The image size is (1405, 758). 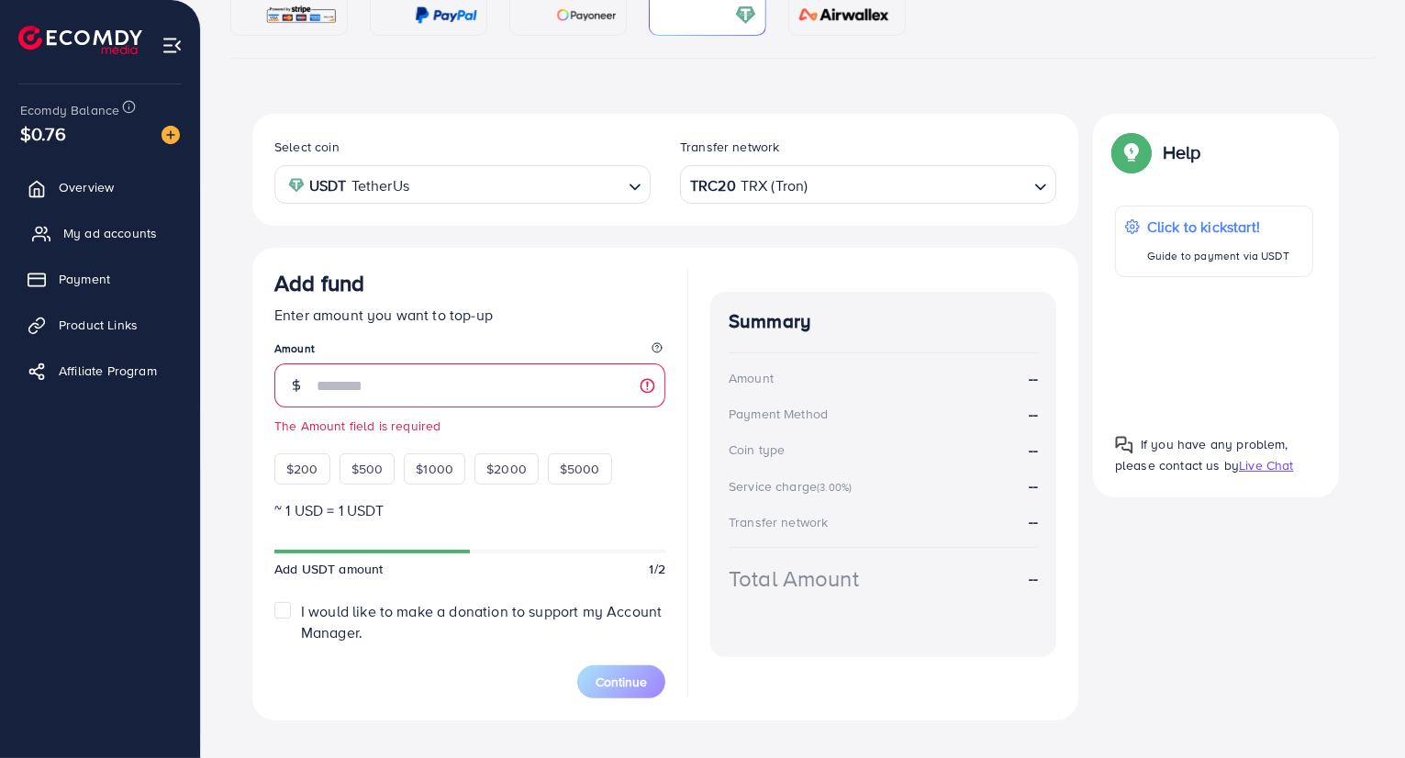 What do you see at coordinates (329, 569) in the screenshot?
I see `span: Add USDT amount` at bounding box center [329, 569].